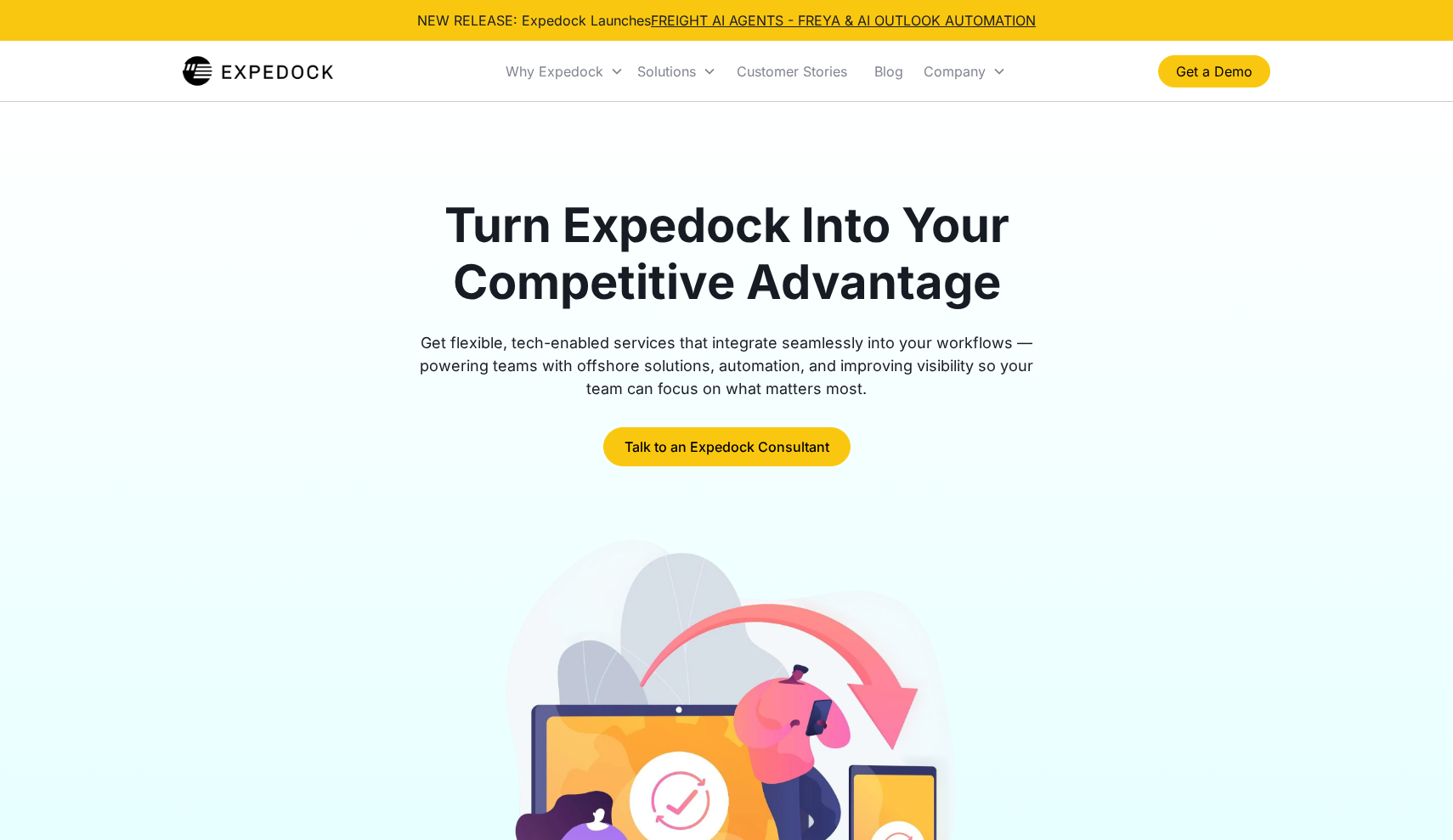 The image size is (1453, 840). What do you see at coordinates (726, 254) in the screenshot?
I see `h1: Turn Expedock Into Your Competitive Advantage` at bounding box center [726, 254].